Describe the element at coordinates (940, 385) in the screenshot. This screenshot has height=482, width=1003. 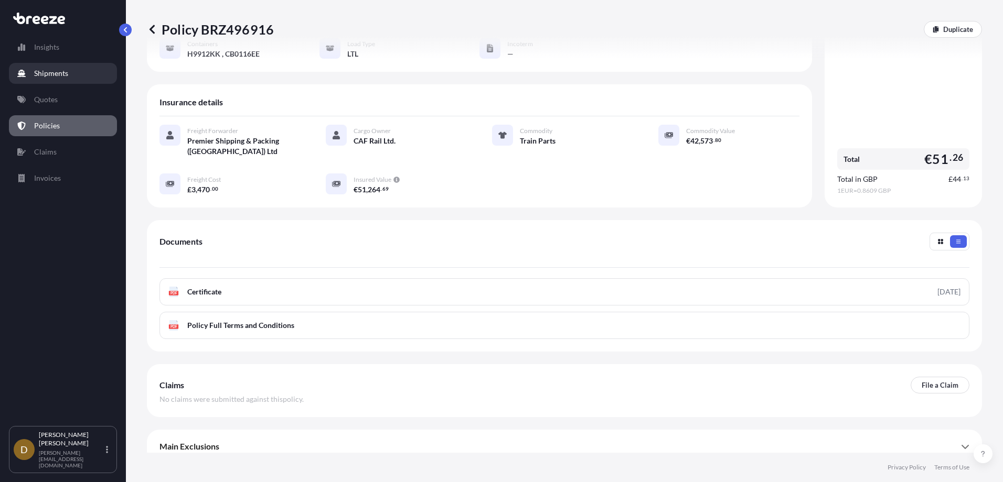
I see `a: File a Claim` at that location.